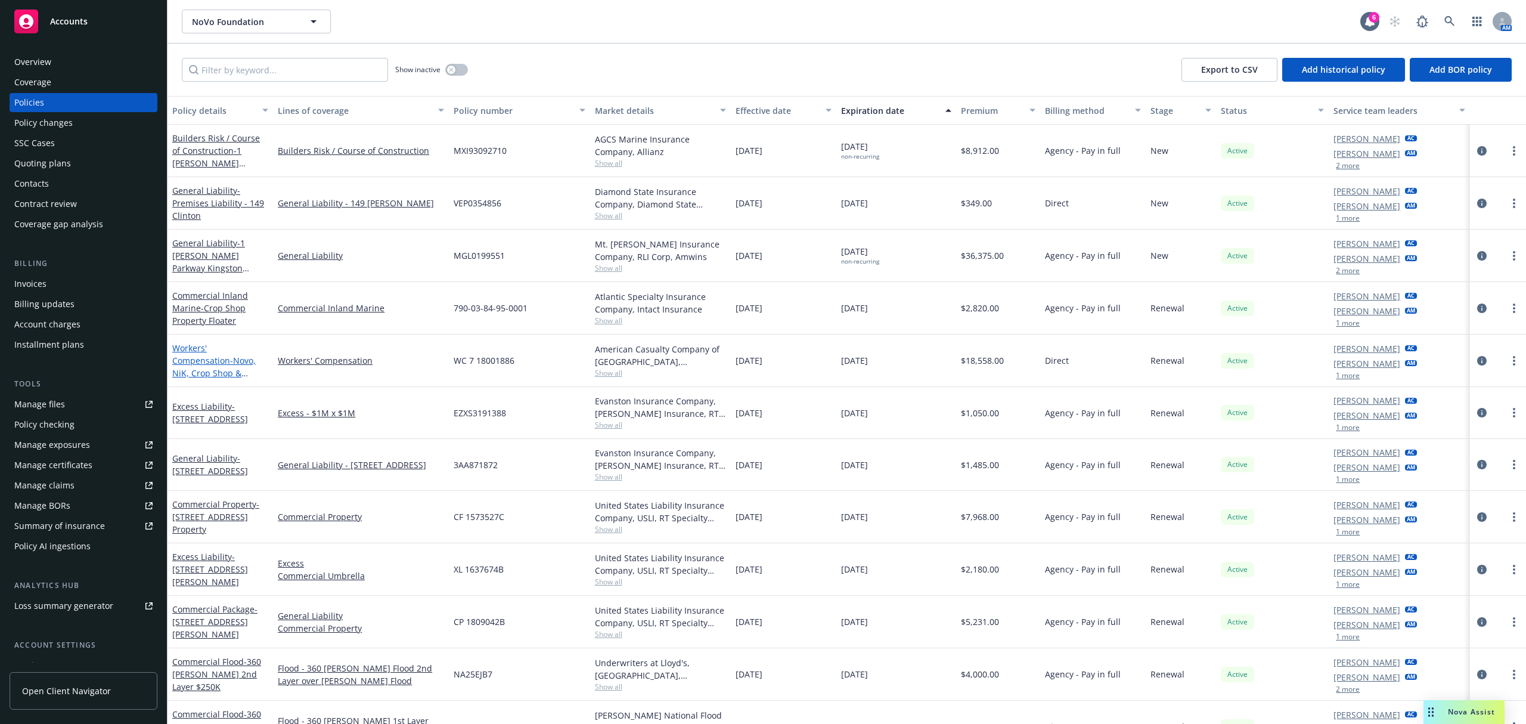  What do you see at coordinates (661, 303) in the screenshot?
I see `div: Atlantic Specialty Insurance Company, Intact Insurance` at bounding box center [661, 303].